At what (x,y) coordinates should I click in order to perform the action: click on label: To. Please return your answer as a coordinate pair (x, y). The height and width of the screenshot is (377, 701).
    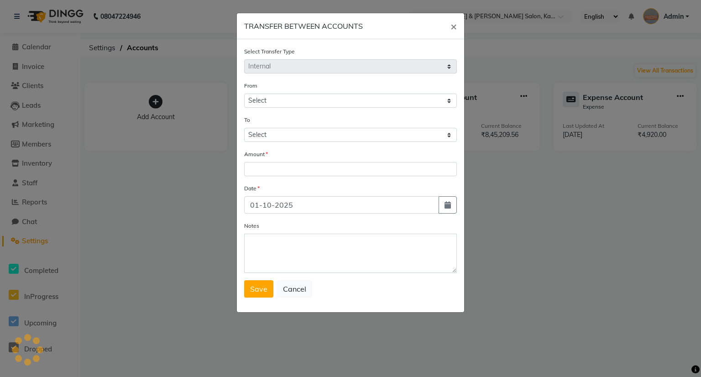
    Looking at the image, I should click on (247, 120).